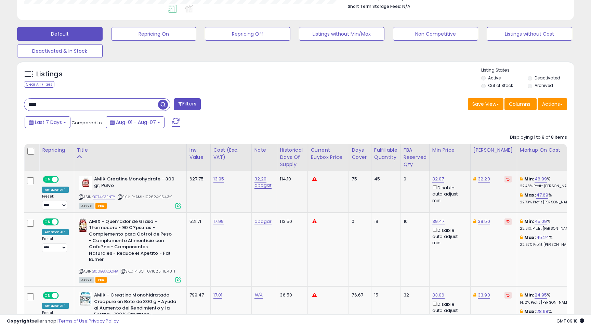 This screenshot has width=591, height=328. What do you see at coordinates (136, 122) in the screenshot?
I see `span: Aug-01 - Aug-07` at bounding box center [136, 122].